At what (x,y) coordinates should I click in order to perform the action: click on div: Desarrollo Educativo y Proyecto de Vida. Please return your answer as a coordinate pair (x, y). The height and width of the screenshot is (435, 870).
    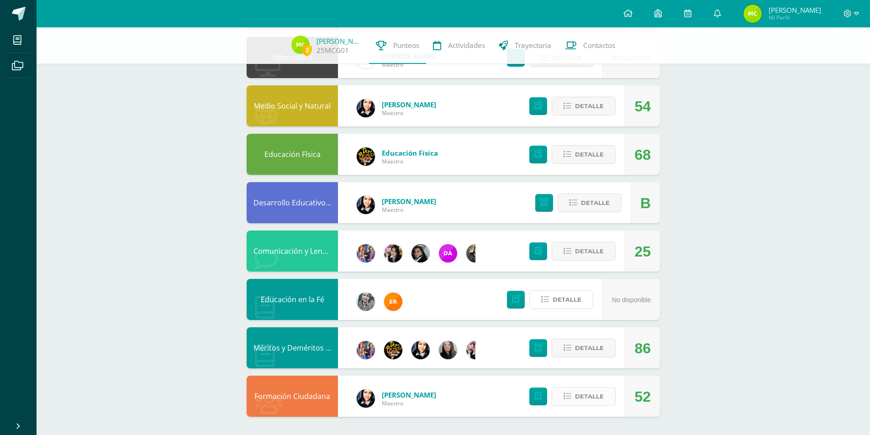
    Looking at the image, I should click on (292, 203).